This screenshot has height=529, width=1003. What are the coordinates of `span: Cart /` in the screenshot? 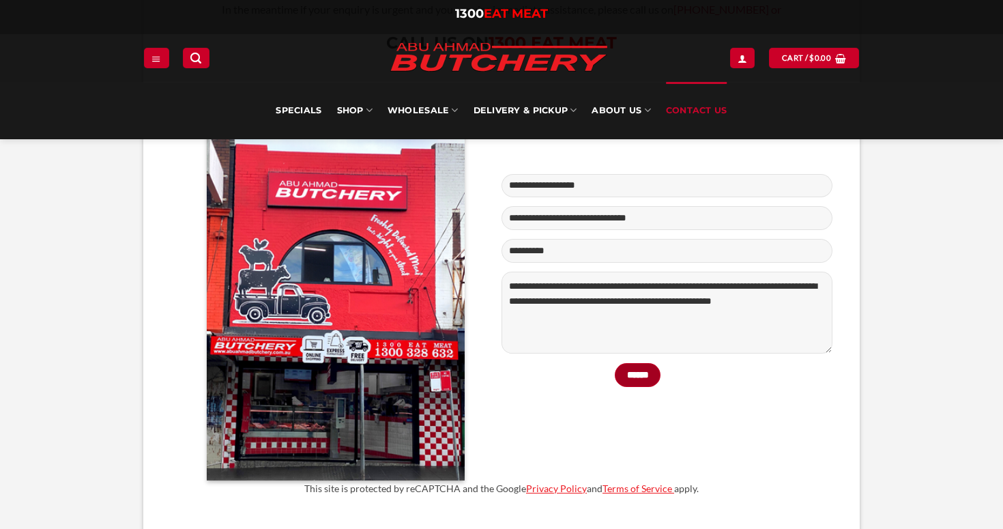 It's located at (806, 58).